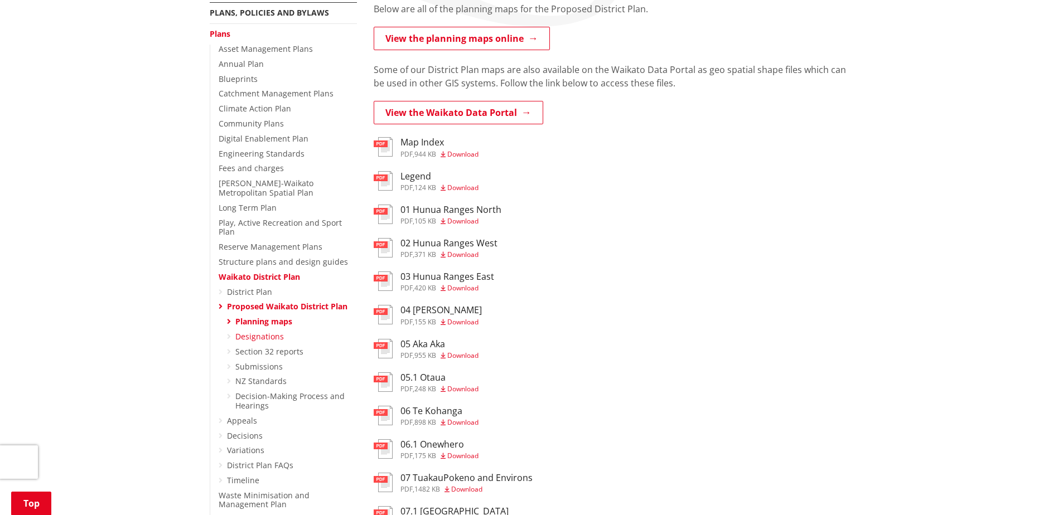  What do you see at coordinates (251, 168) in the screenshot?
I see `a: Fees and charges` at bounding box center [251, 168].